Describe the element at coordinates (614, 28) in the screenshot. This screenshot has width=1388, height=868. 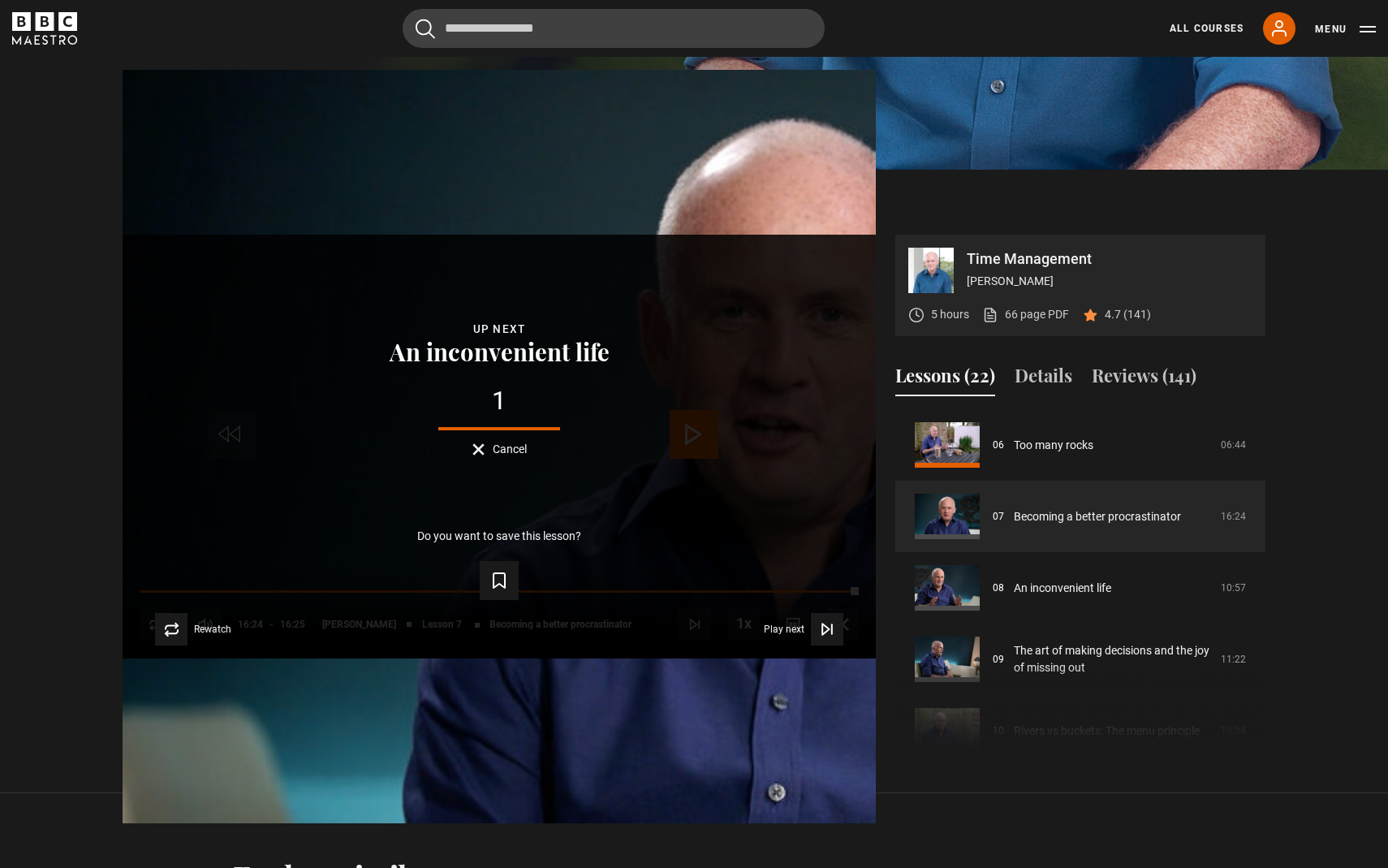
I see `input: Search` at that location.